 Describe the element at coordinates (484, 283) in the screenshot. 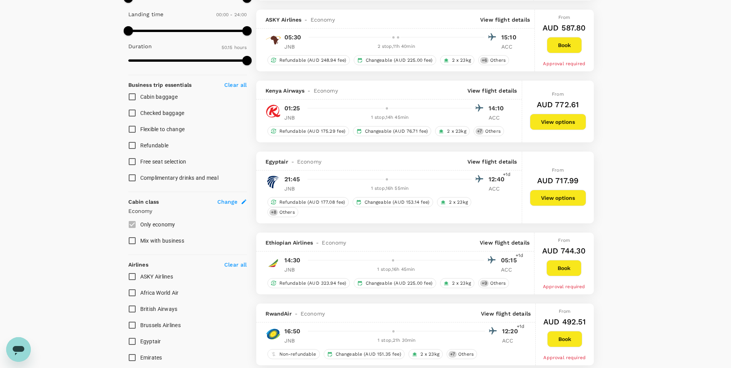

I see `span: + 9` at that location.